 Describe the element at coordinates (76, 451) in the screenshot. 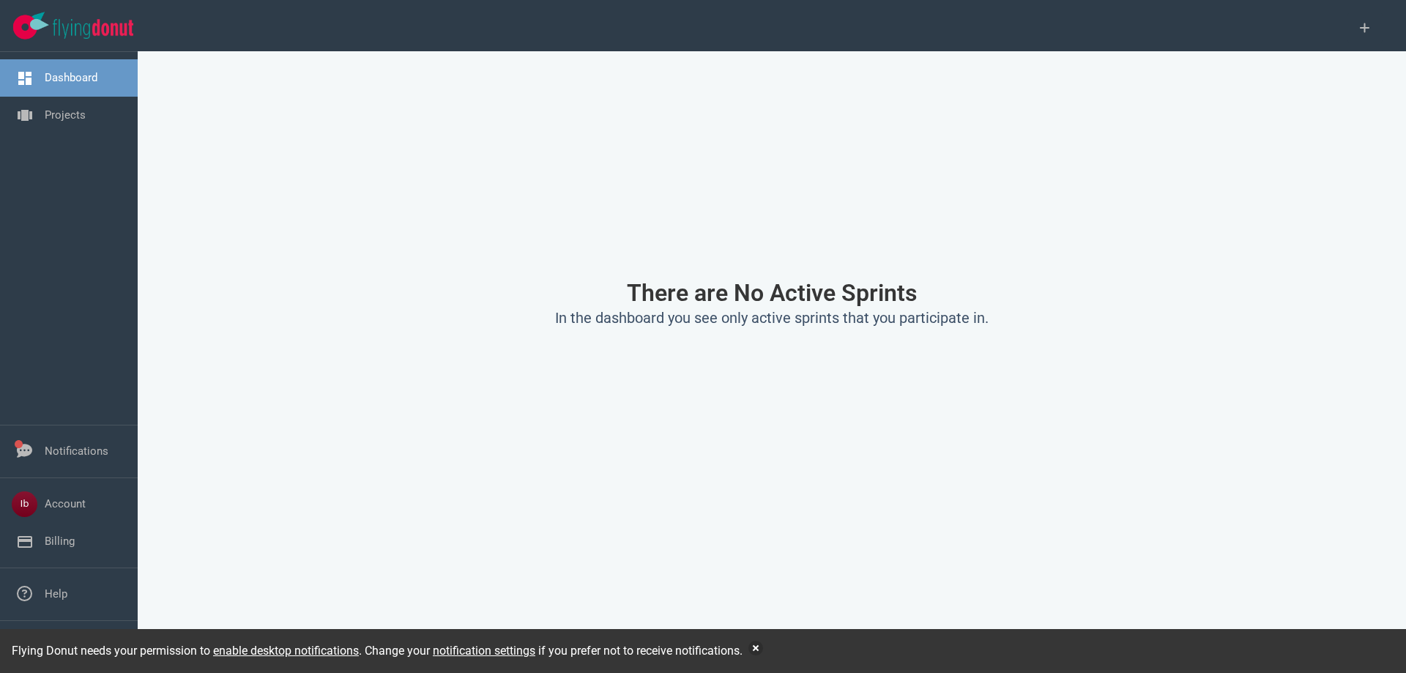

I see `a: Notifications` at that location.